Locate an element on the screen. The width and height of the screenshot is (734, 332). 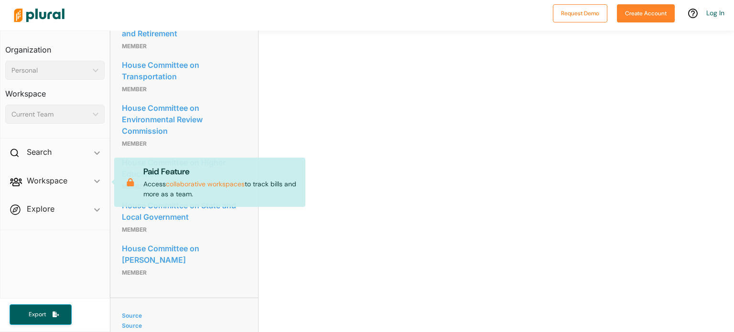
div: Personal is located at coordinates (50, 70).